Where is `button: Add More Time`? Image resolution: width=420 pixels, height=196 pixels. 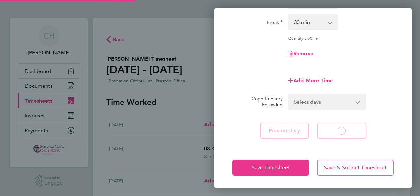
button: Add More Time is located at coordinates (311, 81).